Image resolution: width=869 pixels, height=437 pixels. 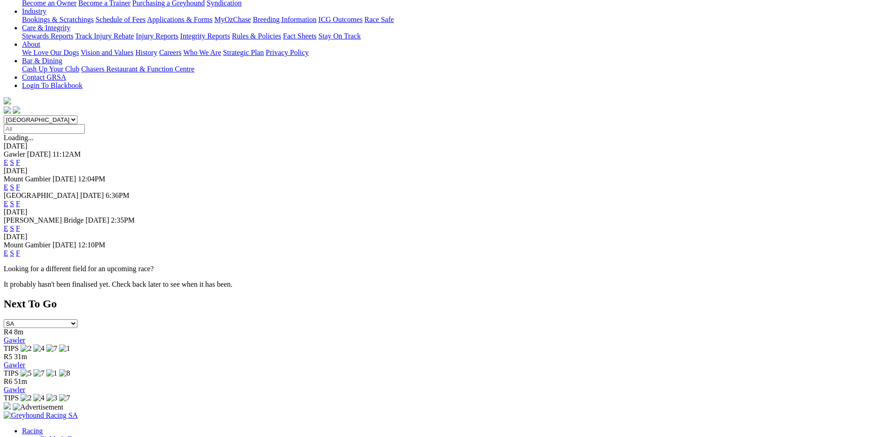 I want to click on span: 8m, so click(x=19, y=332).